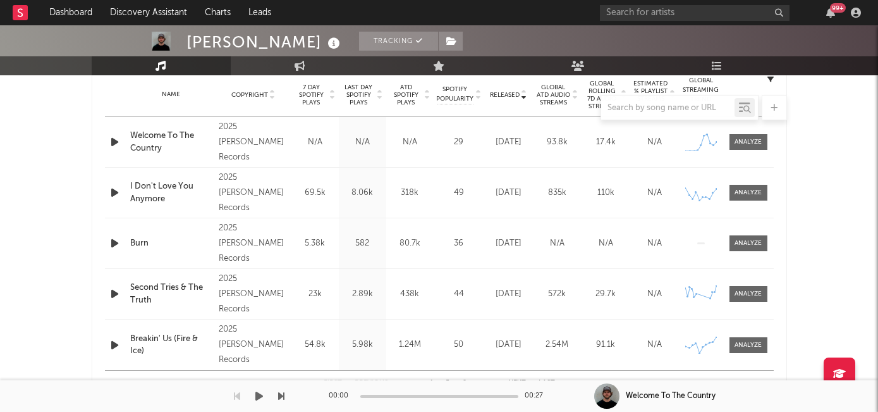 Image resolution: width=878 pixels, height=412 pixels. Describe the element at coordinates (410, 243) in the screenshot. I see `div: 80.7k` at that location.